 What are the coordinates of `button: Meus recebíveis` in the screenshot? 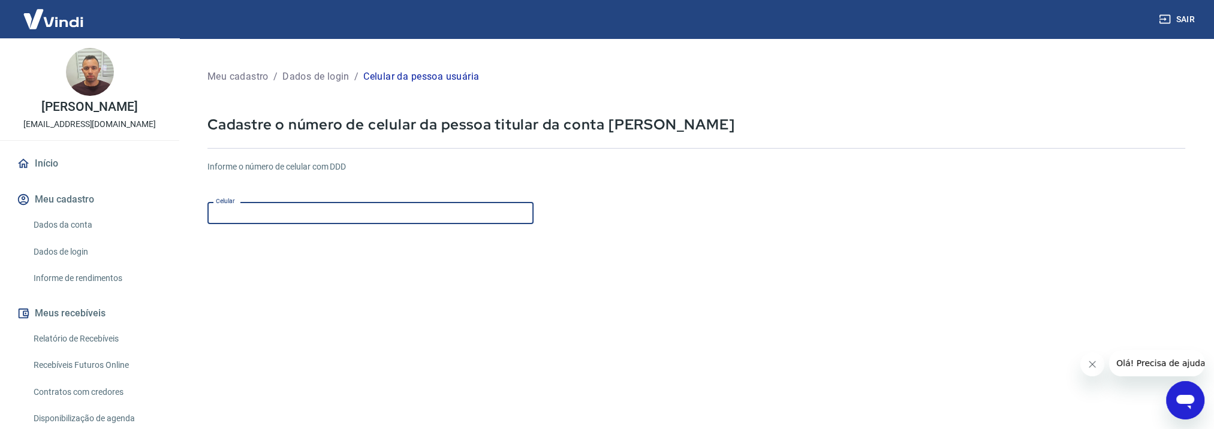 It's located at (89, 314).